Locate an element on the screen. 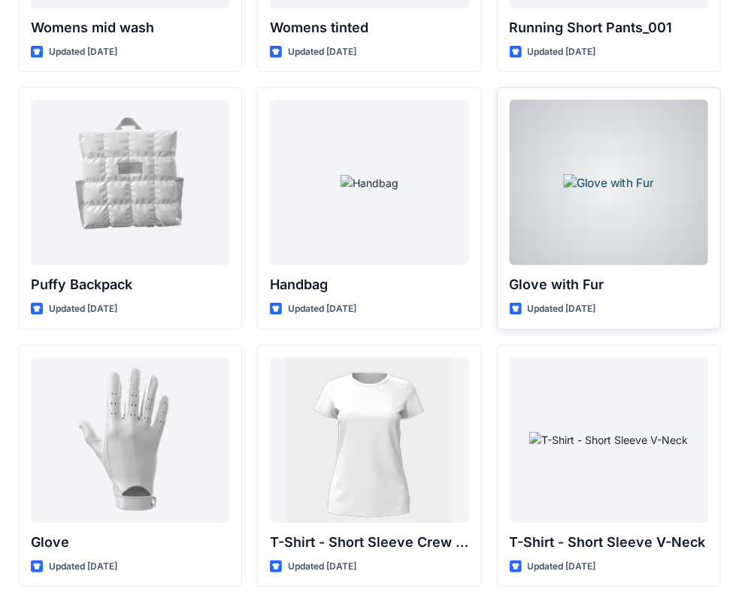  a: T-Shirt - Short Sleeve Crew Neck is located at coordinates (369, 441).